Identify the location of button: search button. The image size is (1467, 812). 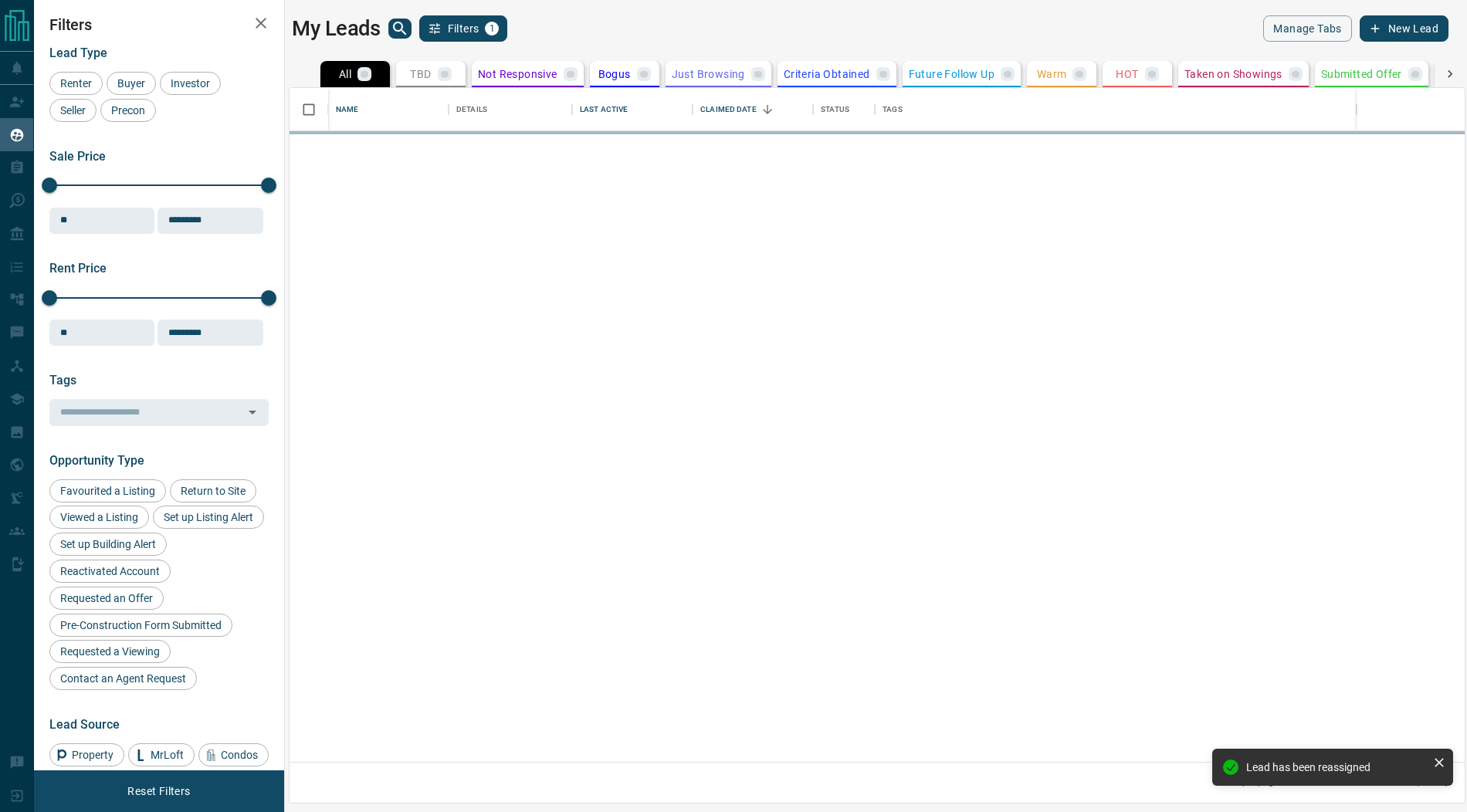
(400, 29).